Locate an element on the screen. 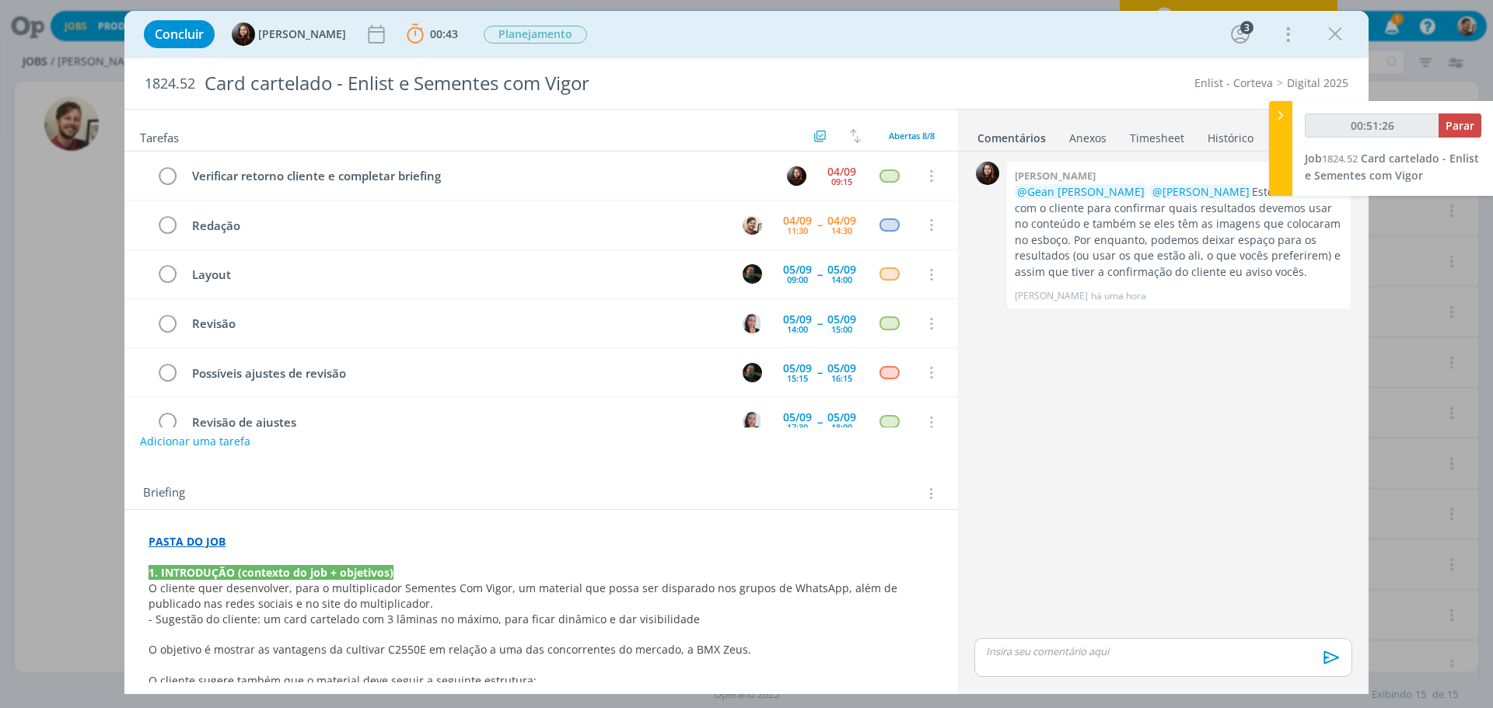  div: 16:15 is located at coordinates (841, 378).